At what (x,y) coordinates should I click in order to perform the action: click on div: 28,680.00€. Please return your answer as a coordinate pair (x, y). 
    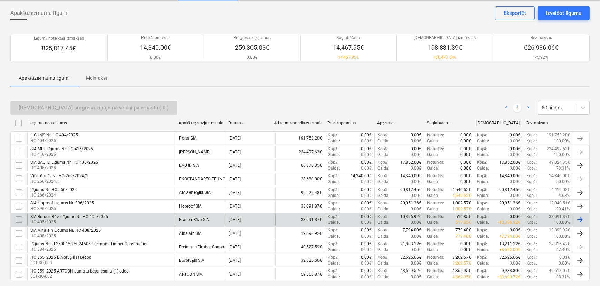
    Looking at the image, I should click on (300, 179).